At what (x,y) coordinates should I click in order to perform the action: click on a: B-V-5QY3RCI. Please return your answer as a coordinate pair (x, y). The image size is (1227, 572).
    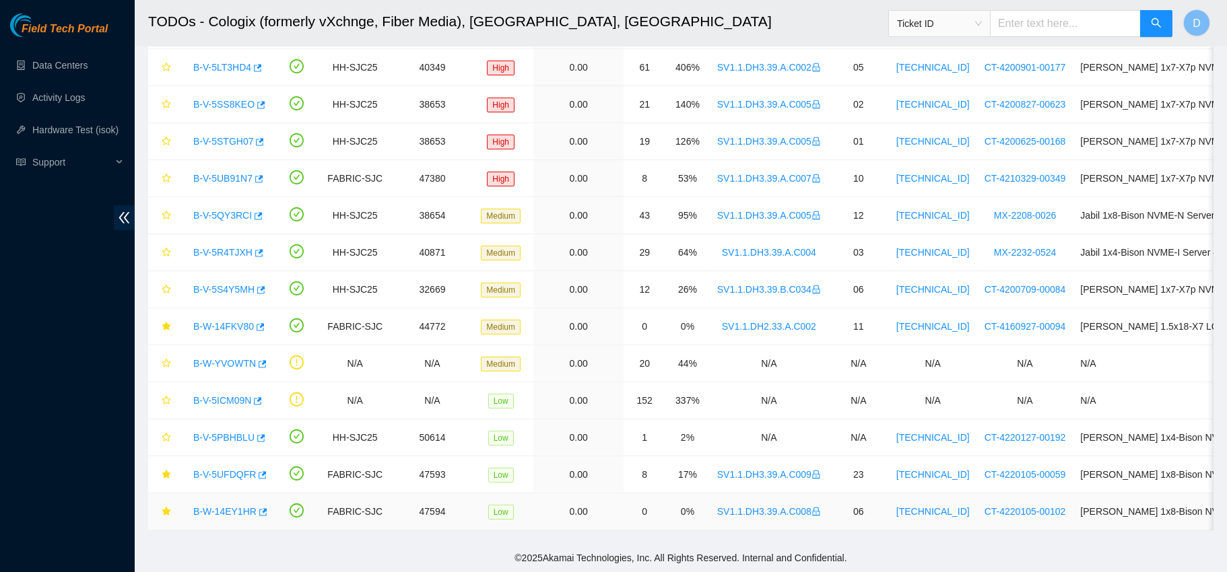
    Looking at the image, I should click on (222, 215).